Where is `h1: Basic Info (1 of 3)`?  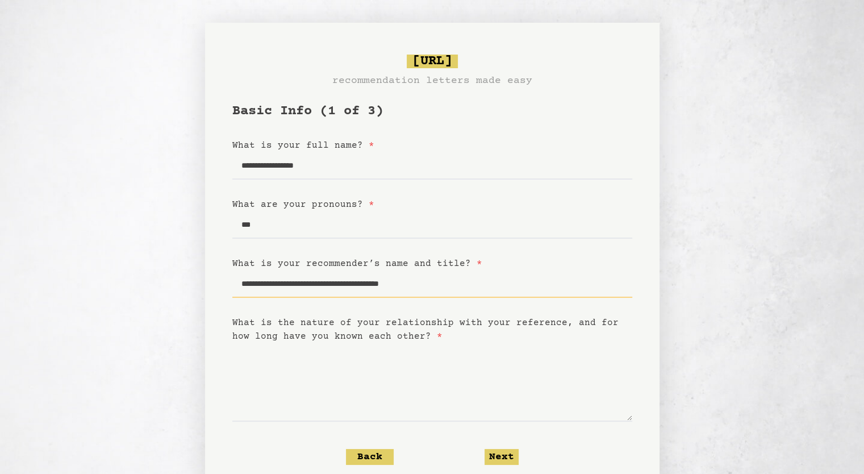 h1: Basic Info (1 of 3) is located at coordinates (433, 111).